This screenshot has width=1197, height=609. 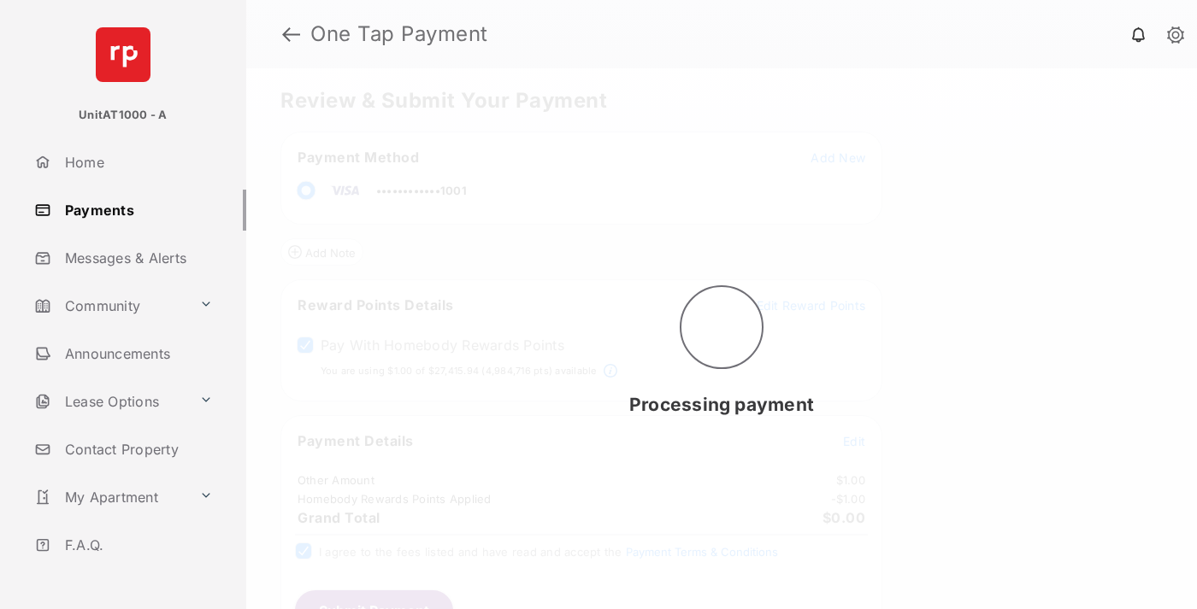 I want to click on a: Home, so click(x=137, y=162).